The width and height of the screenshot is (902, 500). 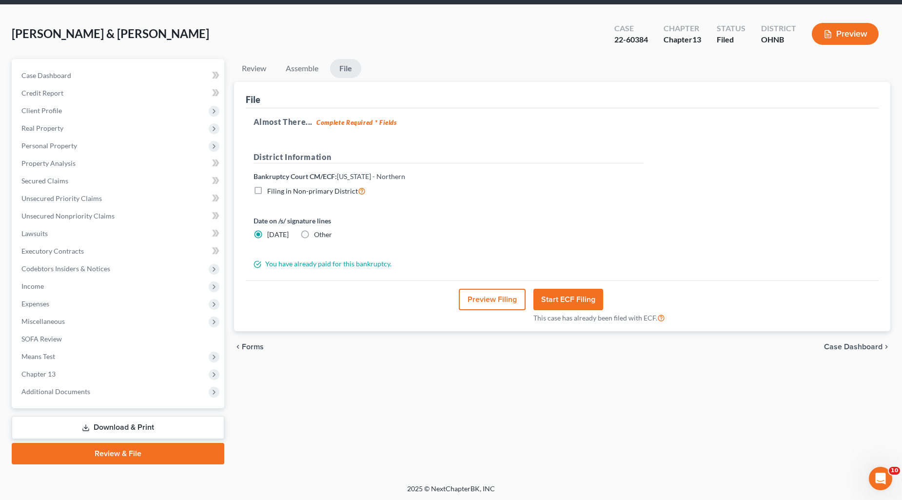 What do you see at coordinates (66, 268) in the screenshot?
I see `span: Codebtors Insiders & Notices` at bounding box center [66, 268].